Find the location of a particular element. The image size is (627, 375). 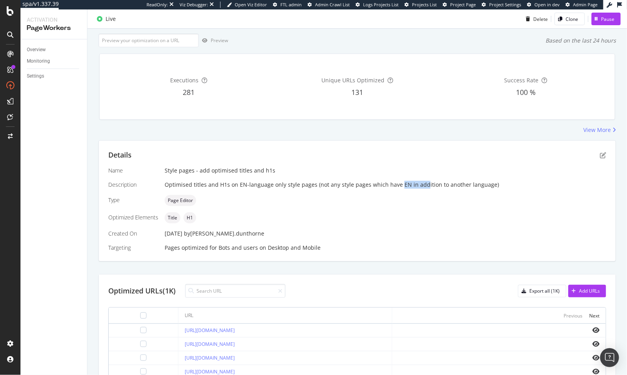

div: Based on the last 24 hours is located at coordinates (580, 41).